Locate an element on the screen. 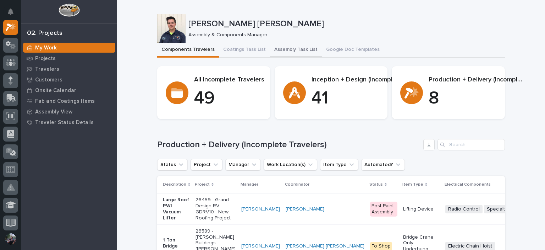 The image size is (545, 250). p: Fab and Coatings Items is located at coordinates (65, 101).